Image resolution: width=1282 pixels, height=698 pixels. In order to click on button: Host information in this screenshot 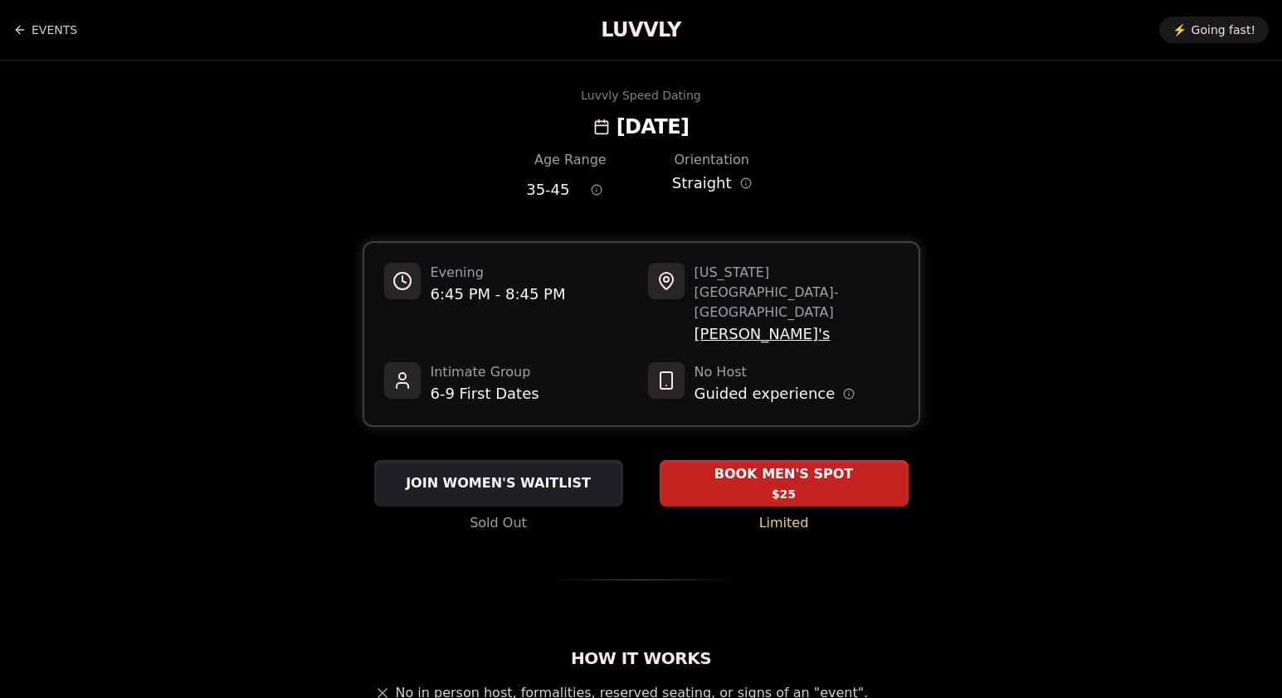, I will do `click(849, 394)`.